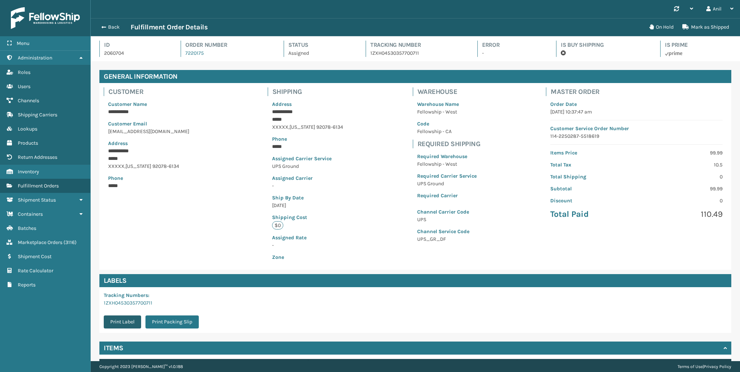 The image size is (740, 372). Describe the element at coordinates (636, 104) in the screenshot. I see `p: Order Date` at that location.